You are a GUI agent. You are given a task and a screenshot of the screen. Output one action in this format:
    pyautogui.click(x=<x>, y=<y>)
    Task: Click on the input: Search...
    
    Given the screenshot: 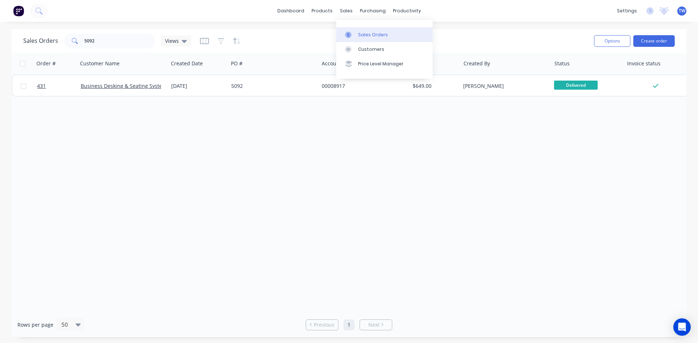 What is the action you would take?
    pyautogui.click(x=120, y=41)
    